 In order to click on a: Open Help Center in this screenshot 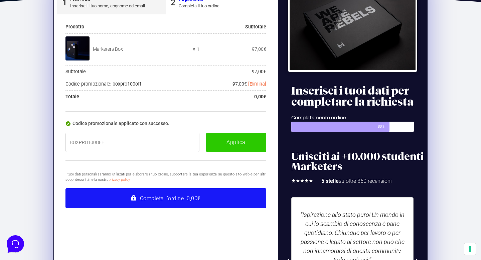, I will do `click(103, 96)`.